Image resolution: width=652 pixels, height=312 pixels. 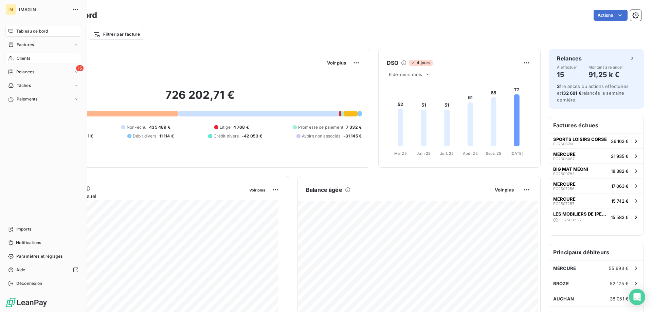 What do you see at coordinates (564, 204) in the screenshot?
I see `span: FC2507257` at bounding box center [564, 204].